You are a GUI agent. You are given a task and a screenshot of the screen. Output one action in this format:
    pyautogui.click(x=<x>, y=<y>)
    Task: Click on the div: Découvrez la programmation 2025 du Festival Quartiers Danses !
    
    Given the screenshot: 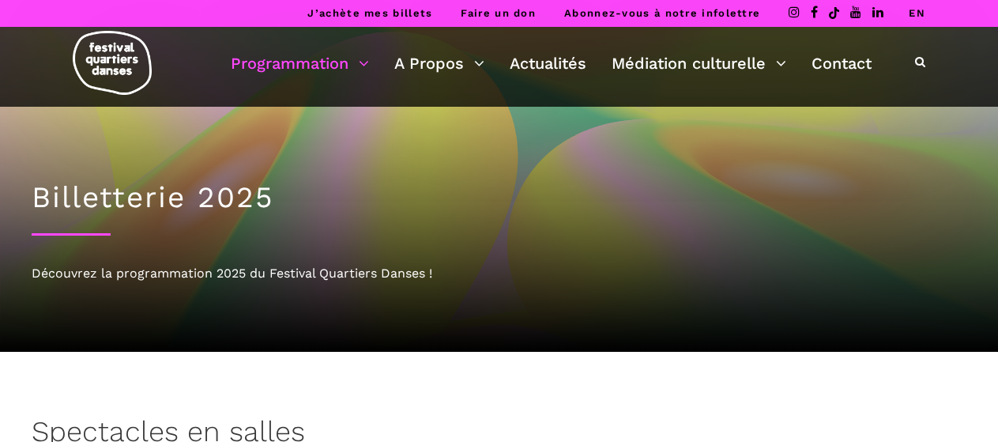 What is the action you would take?
    pyautogui.click(x=499, y=274)
    